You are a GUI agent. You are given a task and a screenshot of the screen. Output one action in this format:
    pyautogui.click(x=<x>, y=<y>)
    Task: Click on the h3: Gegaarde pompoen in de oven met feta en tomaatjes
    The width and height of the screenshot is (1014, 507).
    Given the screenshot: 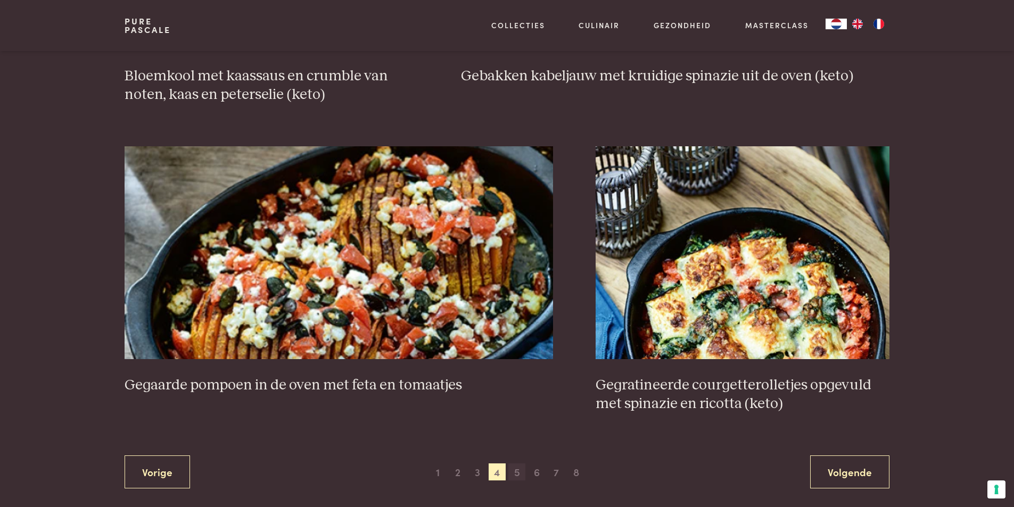 What is the action you would take?
    pyautogui.click(x=339, y=385)
    